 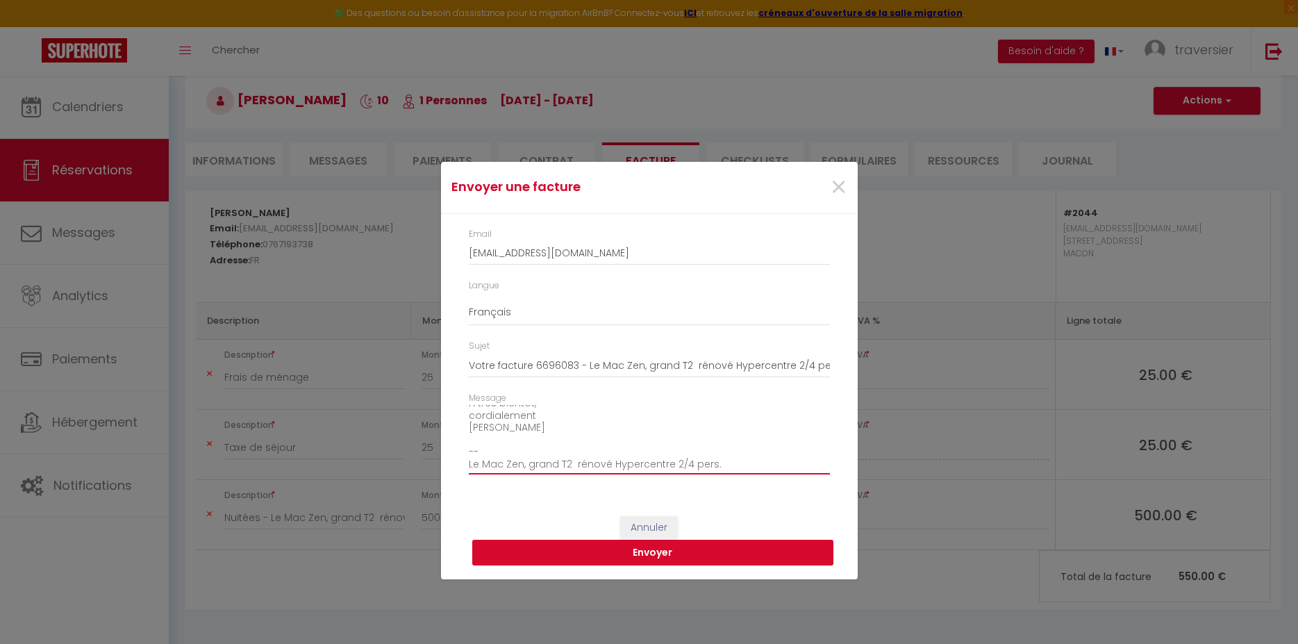 What do you see at coordinates (649, 528) in the screenshot?
I see `button: Annuler` at bounding box center [649, 528].